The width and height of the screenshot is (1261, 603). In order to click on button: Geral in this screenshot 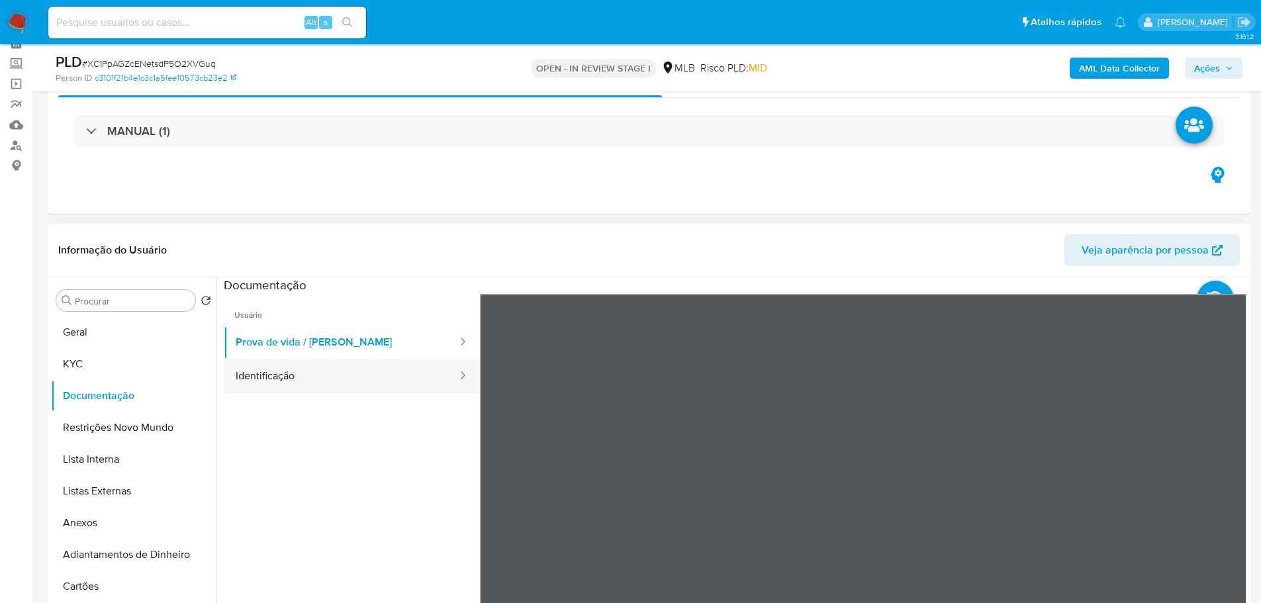, I will do `click(134, 332)`.